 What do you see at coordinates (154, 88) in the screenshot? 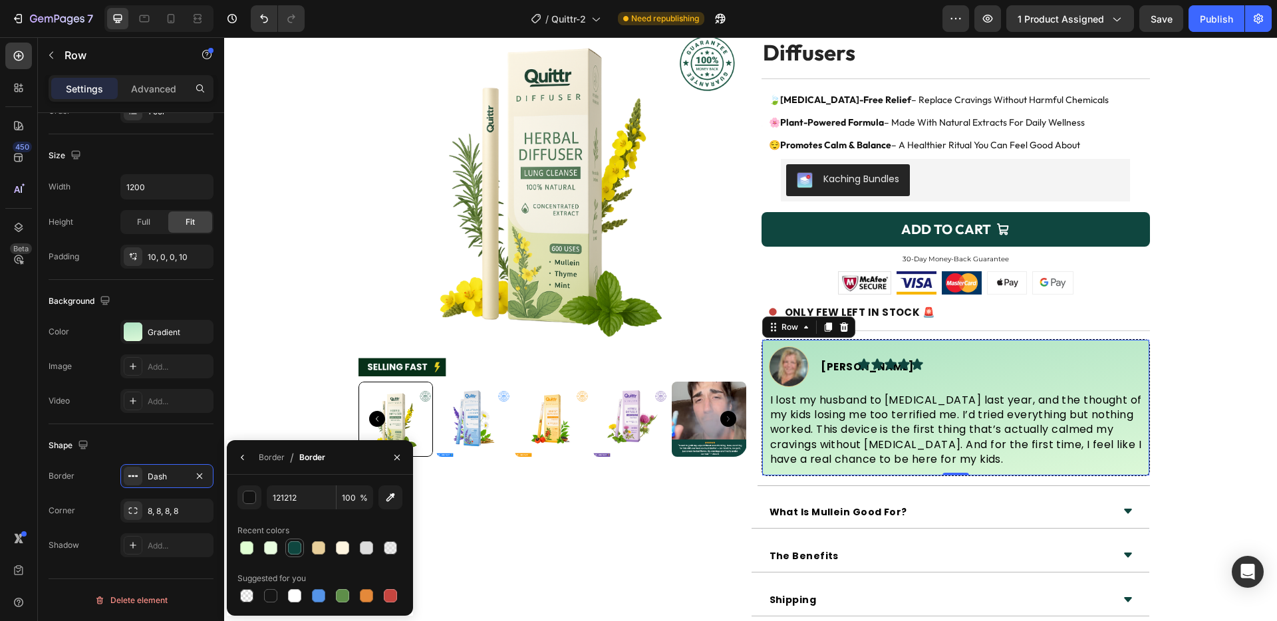
I see `p: Advanced` at bounding box center [154, 88].